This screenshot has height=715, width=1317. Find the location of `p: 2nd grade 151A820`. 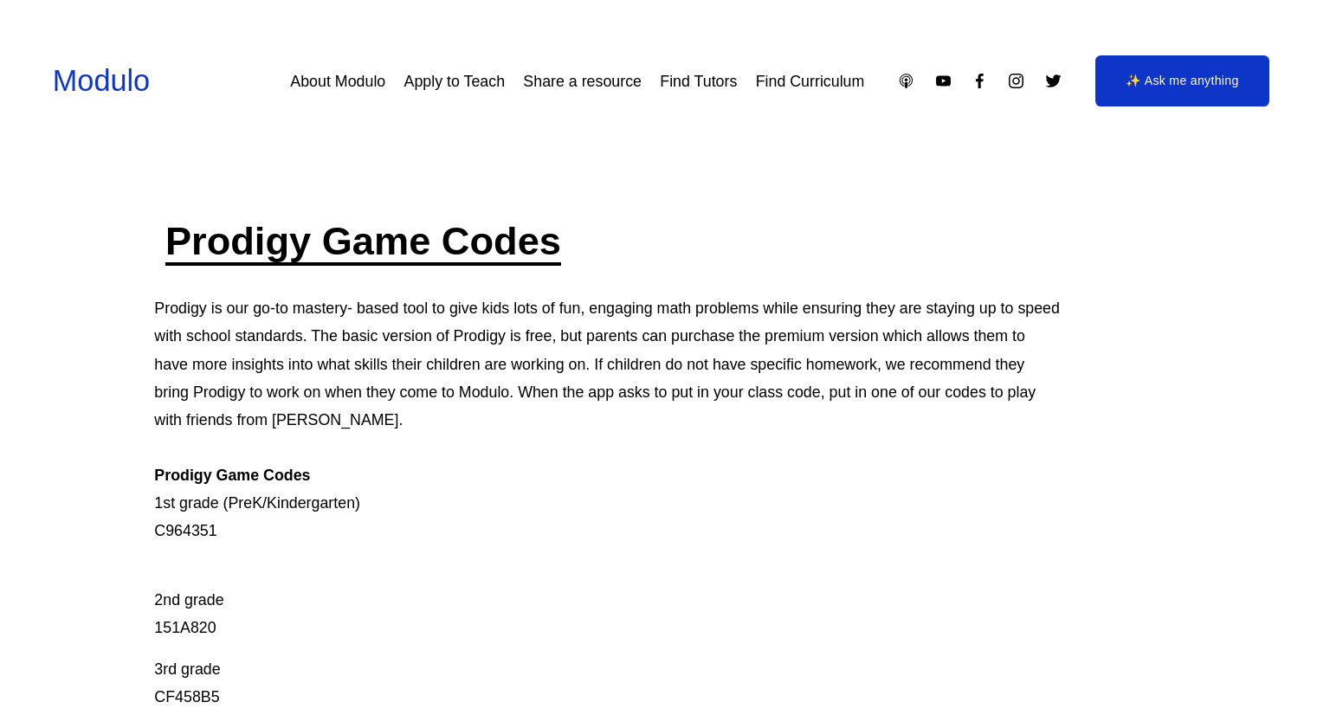

p: 2nd grade 151A820 is located at coordinates (607, 600).